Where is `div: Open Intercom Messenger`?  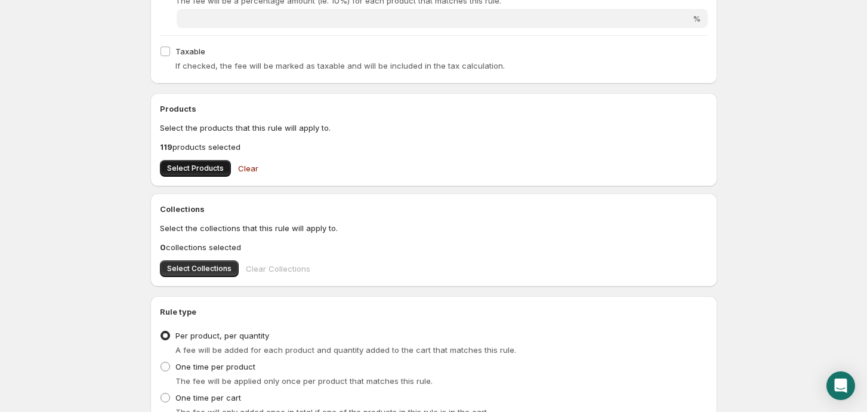 div: Open Intercom Messenger is located at coordinates (841, 386).